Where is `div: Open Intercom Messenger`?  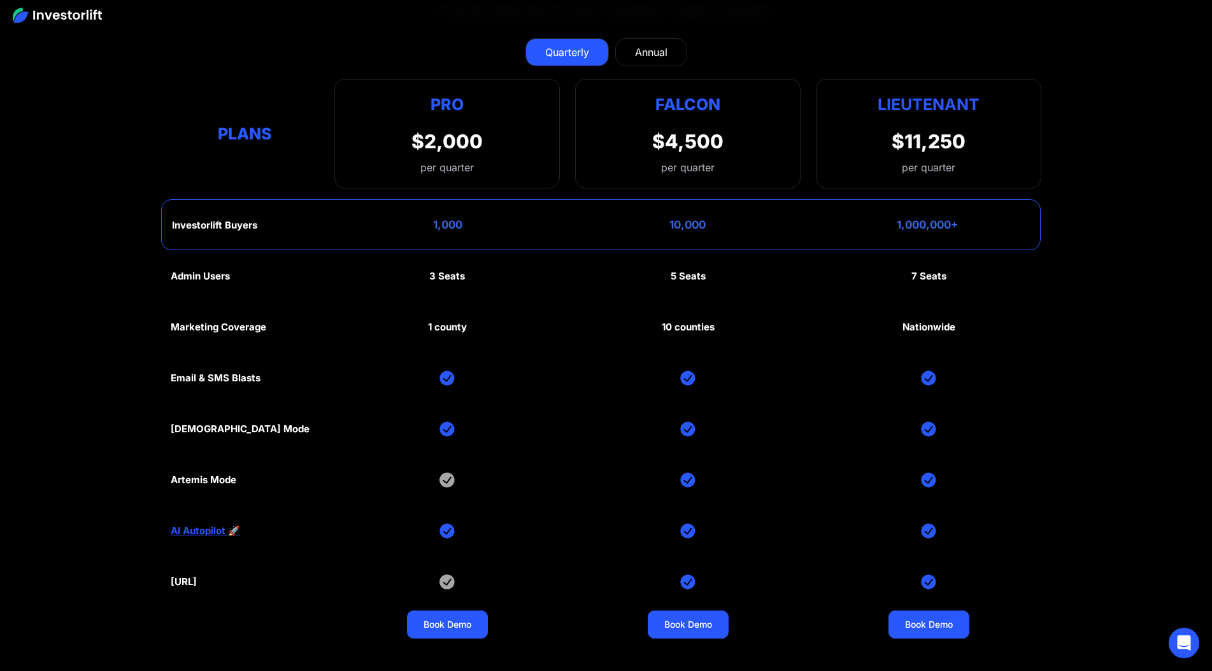
div: Open Intercom Messenger is located at coordinates (1184, 643).